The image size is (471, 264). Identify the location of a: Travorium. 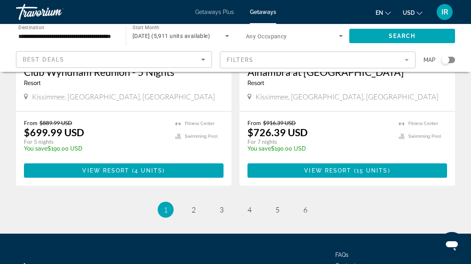
(56, 12).